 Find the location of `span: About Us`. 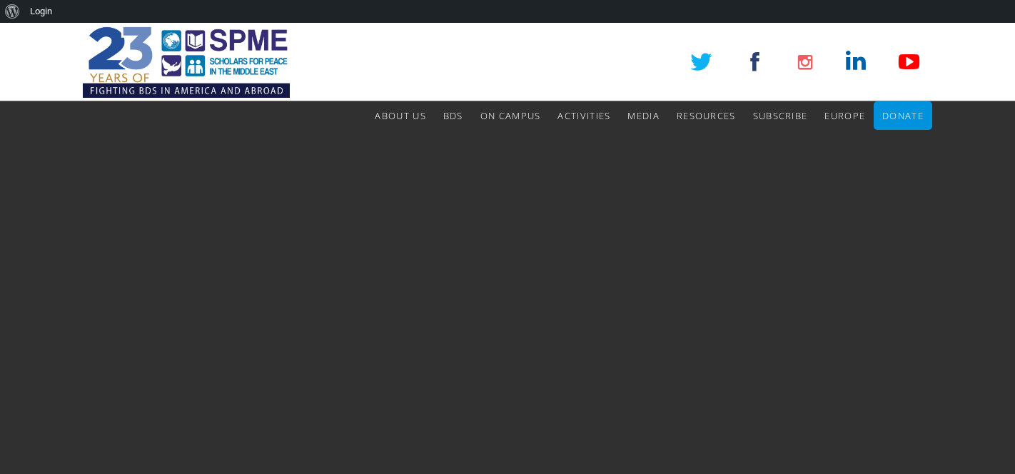

span: About Us is located at coordinates (400, 116).